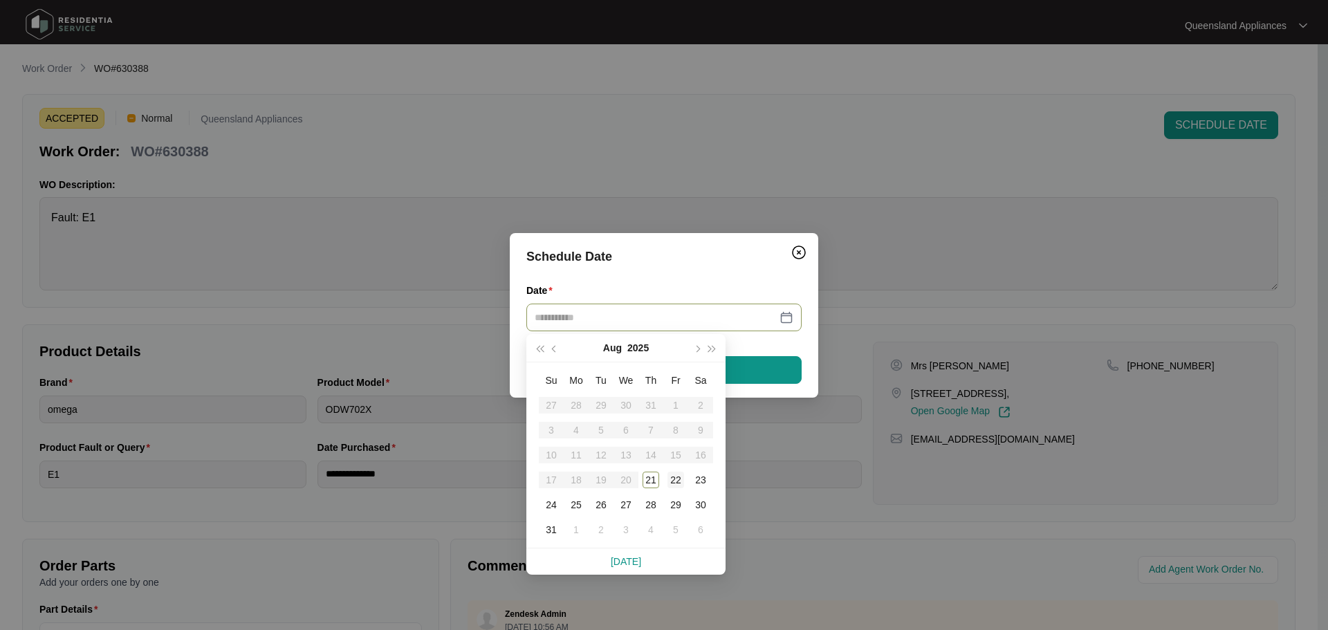 The width and height of the screenshot is (1328, 630). What do you see at coordinates (626, 530) in the screenshot?
I see `div: 3` at bounding box center [626, 530].